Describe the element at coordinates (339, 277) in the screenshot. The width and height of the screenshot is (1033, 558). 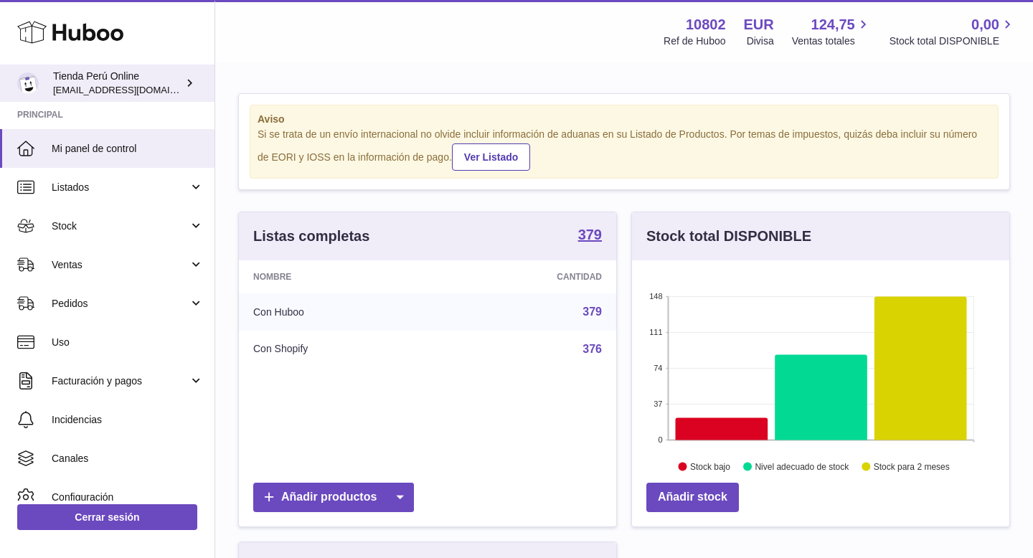
I see `th: Nombre` at that location.